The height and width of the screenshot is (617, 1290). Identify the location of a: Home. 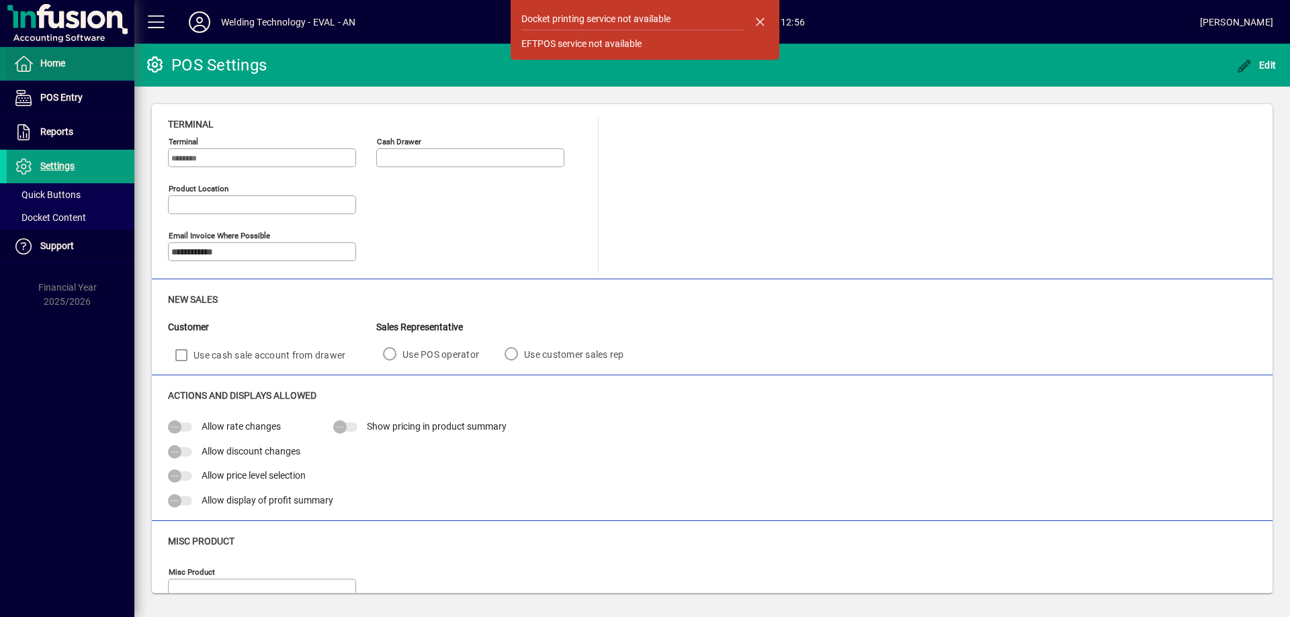
(71, 64).